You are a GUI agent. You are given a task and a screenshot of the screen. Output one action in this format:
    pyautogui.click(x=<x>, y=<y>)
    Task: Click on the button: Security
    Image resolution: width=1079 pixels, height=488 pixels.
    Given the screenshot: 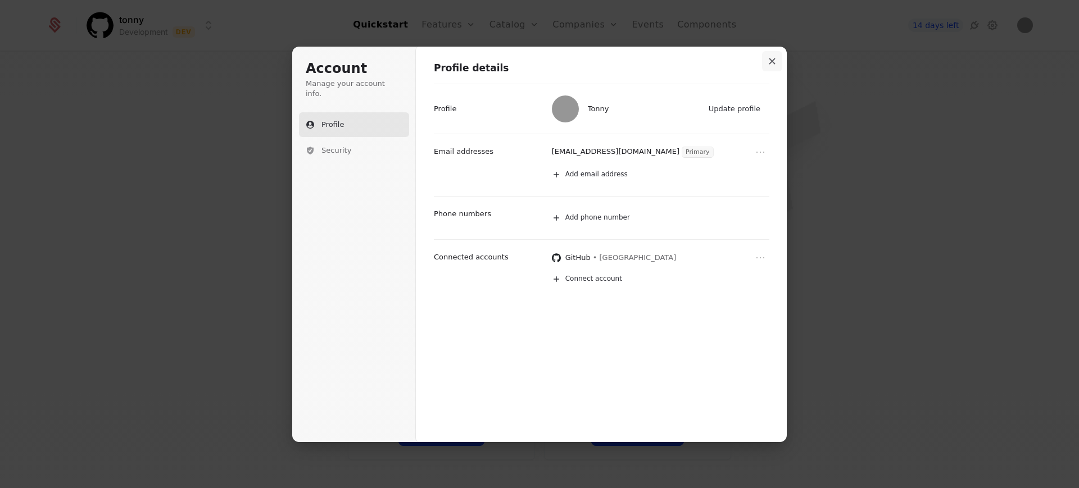 What is the action you would take?
    pyautogui.click(x=354, y=151)
    